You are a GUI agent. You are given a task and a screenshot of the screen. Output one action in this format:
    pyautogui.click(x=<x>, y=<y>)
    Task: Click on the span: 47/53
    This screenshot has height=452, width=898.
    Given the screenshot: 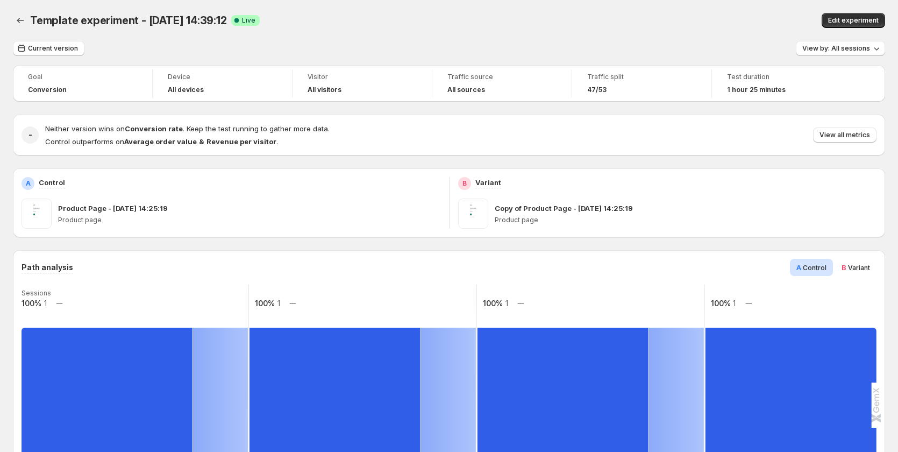 What is the action you would take?
    pyautogui.click(x=597, y=90)
    